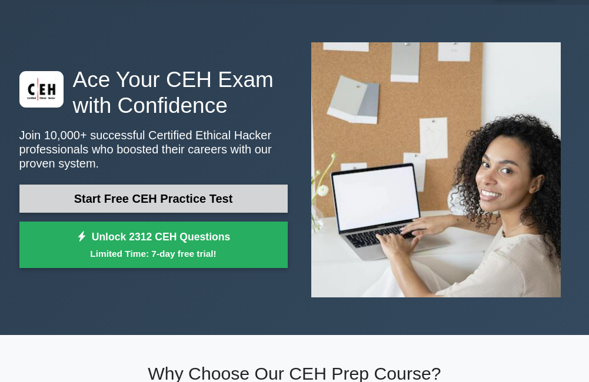 The image size is (589, 382). What do you see at coordinates (153, 245) in the screenshot?
I see `a: Unlock 2312 CEH QuestionsLimited Time: 7-day free trial!` at bounding box center [153, 245].